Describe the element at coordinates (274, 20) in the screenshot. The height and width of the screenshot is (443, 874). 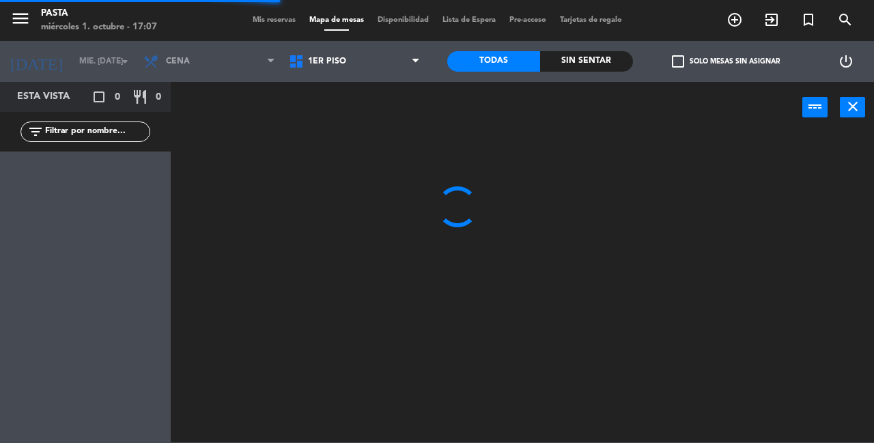
I see `span: Mis reservas` at that location.